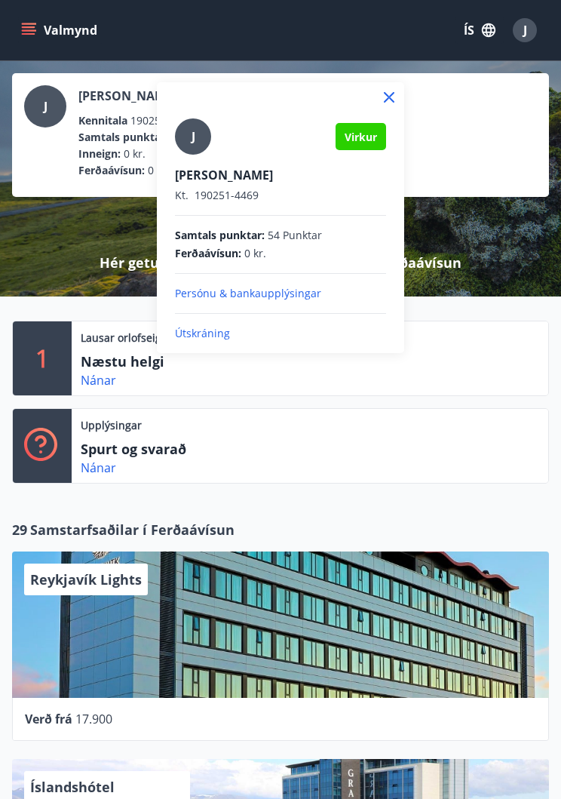 This screenshot has width=561, height=799. I want to click on span: 54 Punktar, so click(295, 235).